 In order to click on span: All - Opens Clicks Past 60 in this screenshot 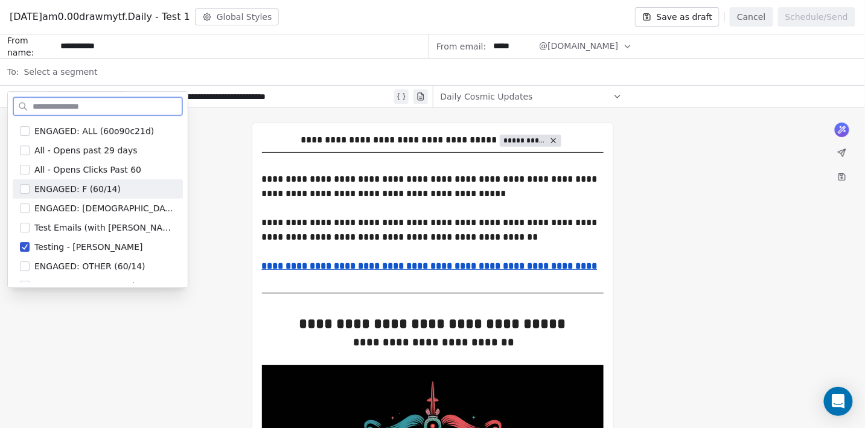, I will do `click(88, 170)`.